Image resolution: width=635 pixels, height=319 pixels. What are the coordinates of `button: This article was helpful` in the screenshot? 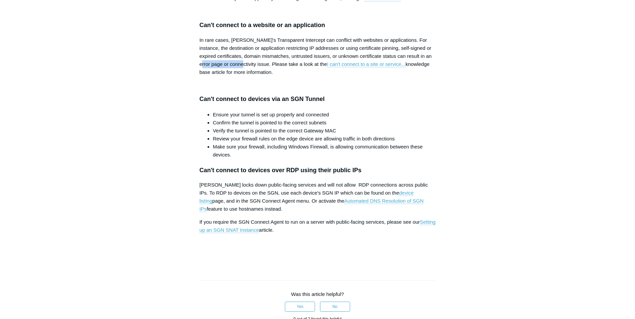 It's located at (300, 307).